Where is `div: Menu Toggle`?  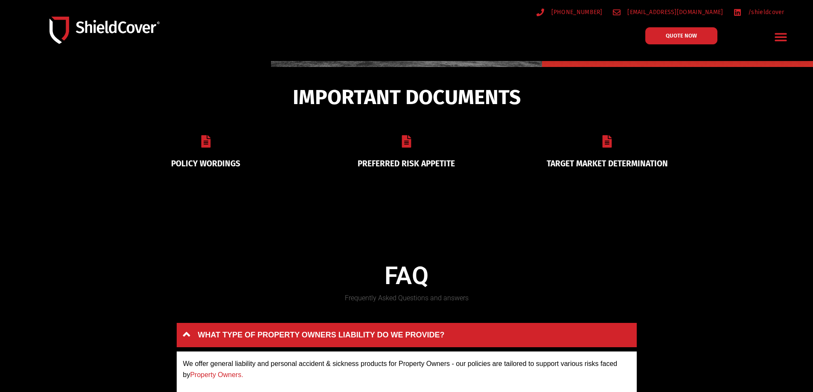
div: Menu Toggle is located at coordinates (781, 37).